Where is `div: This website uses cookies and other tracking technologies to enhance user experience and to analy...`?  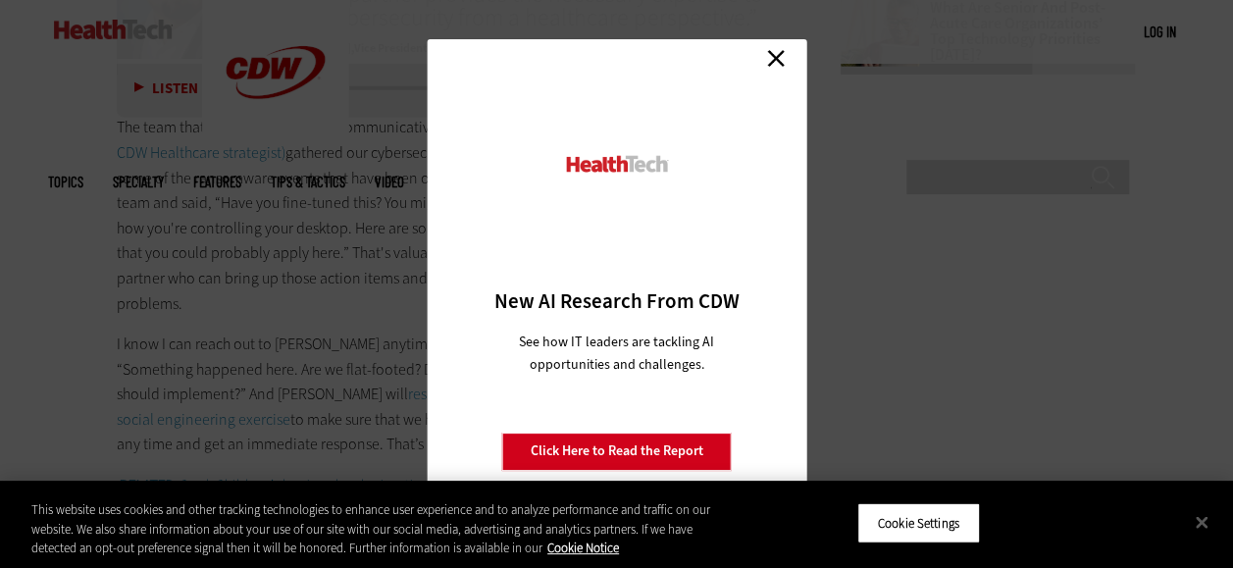 div: This website uses cookies and other tracking technologies to enhance user experience and to analy... is located at coordinates (386, 529).